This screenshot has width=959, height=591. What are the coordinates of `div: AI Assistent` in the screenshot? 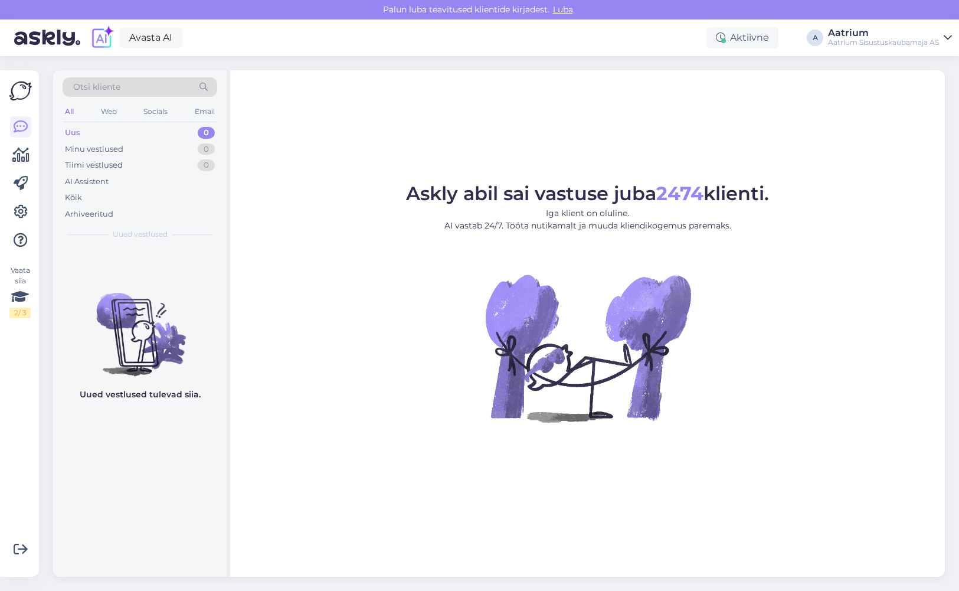 It's located at (87, 182).